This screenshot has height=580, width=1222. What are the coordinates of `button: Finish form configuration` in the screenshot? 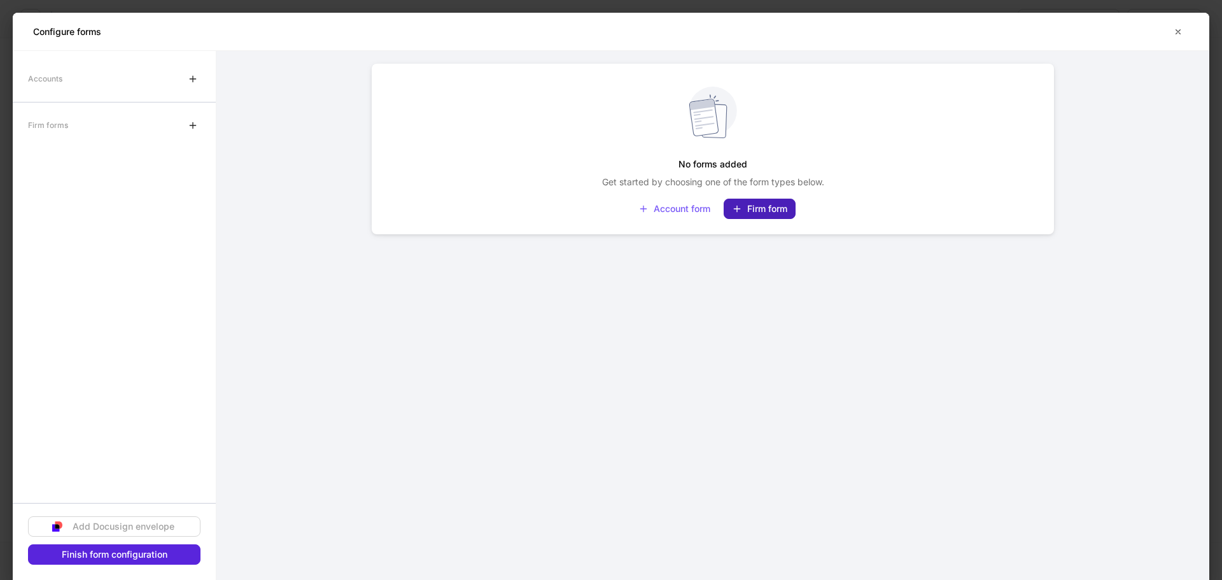 It's located at (114, 554).